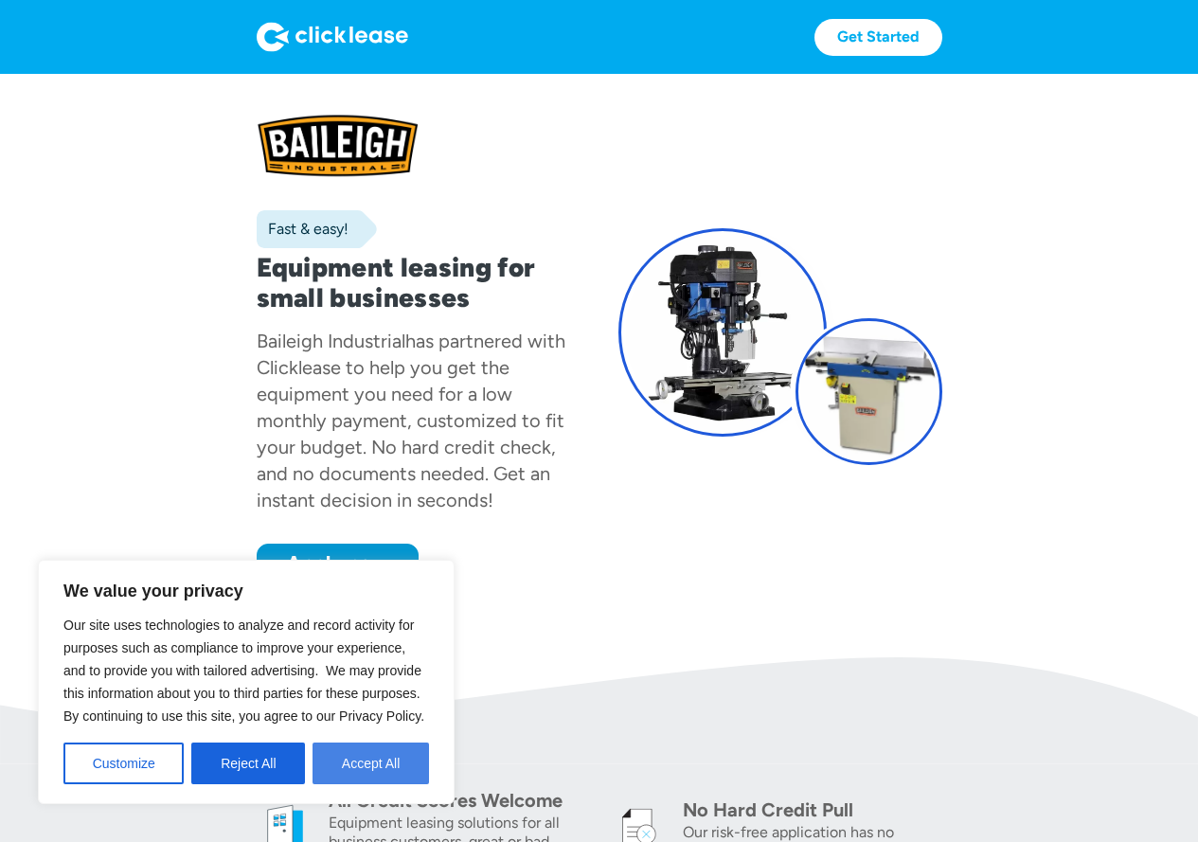  I want to click on button: Customize, so click(123, 763).